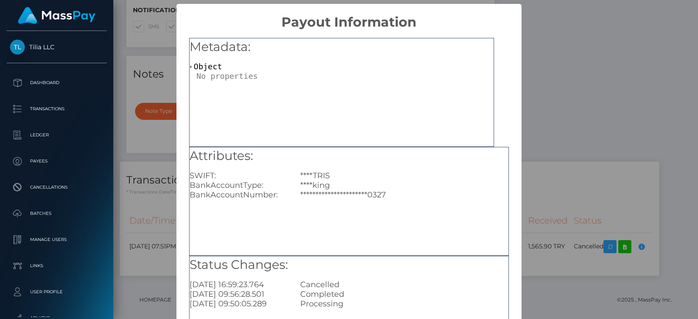 The width and height of the screenshot is (698, 319). What do you see at coordinates (57, 83) in the screenshot?
I see `p: Dashboard` at bounding box center [57, 83].